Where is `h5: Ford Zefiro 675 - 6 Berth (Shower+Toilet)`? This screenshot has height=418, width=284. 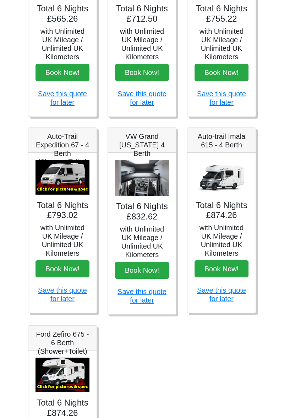 h5: Ford Zefiro 675 - 6 Berth (Shower+Toilet) is located at coordinates (63, 343).